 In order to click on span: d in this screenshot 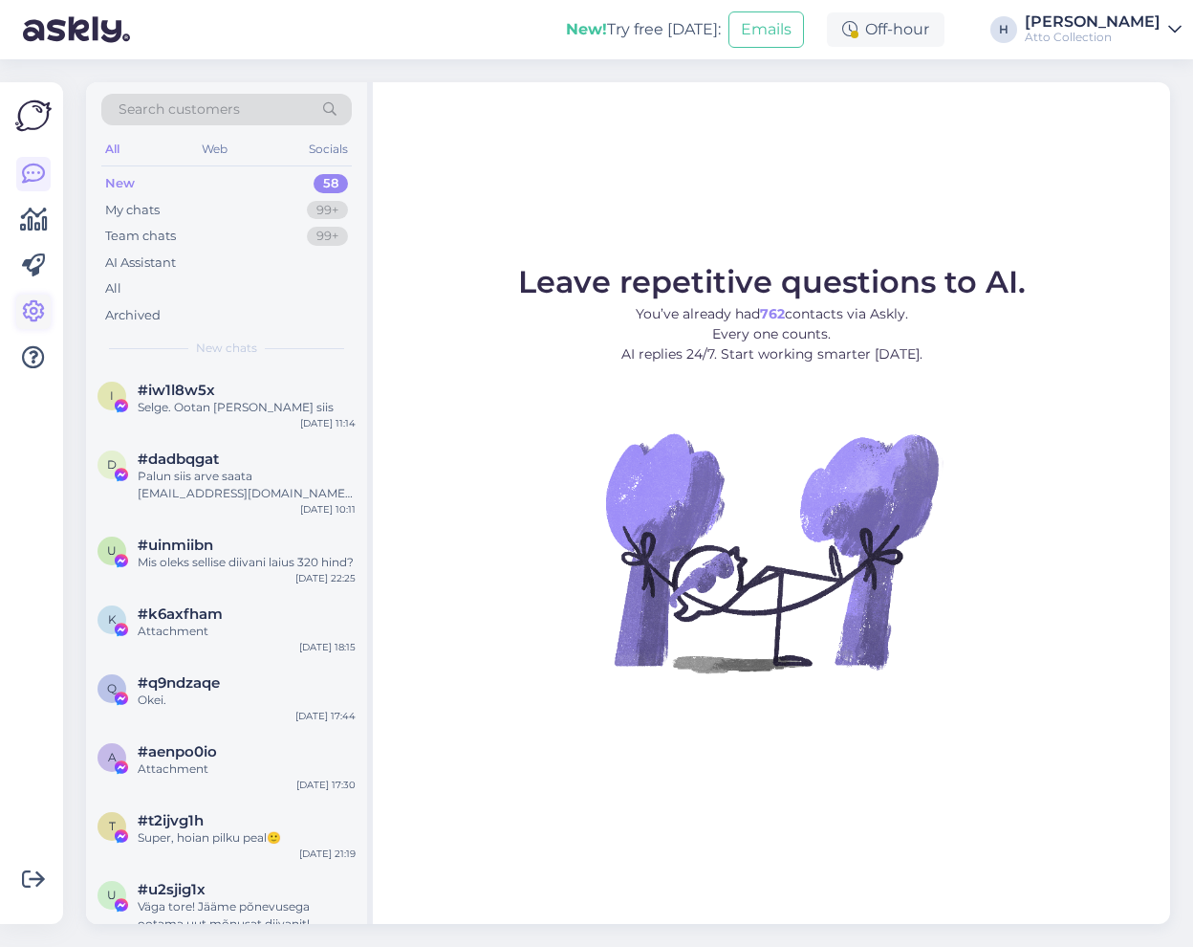, I will do `click(112, 464)`.